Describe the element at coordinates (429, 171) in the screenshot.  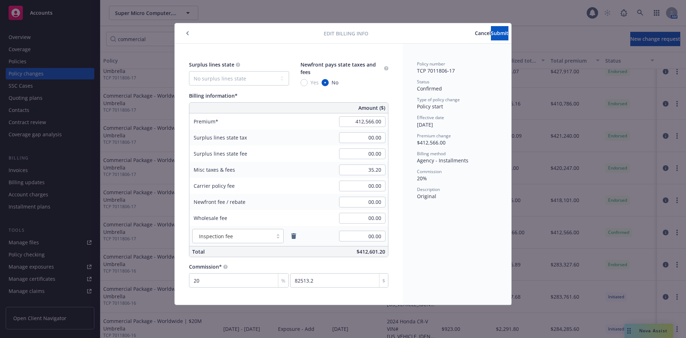
I see `span: Commission` at that location.